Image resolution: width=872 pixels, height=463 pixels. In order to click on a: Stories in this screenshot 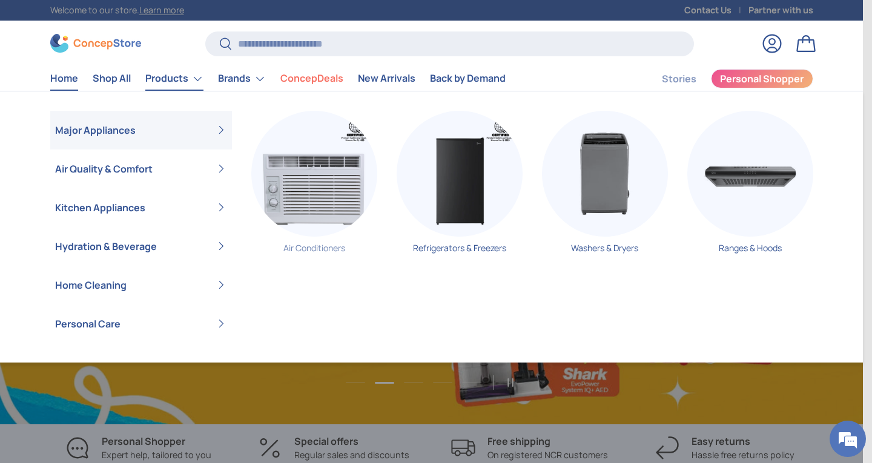, I will do `click(679, 79)`.